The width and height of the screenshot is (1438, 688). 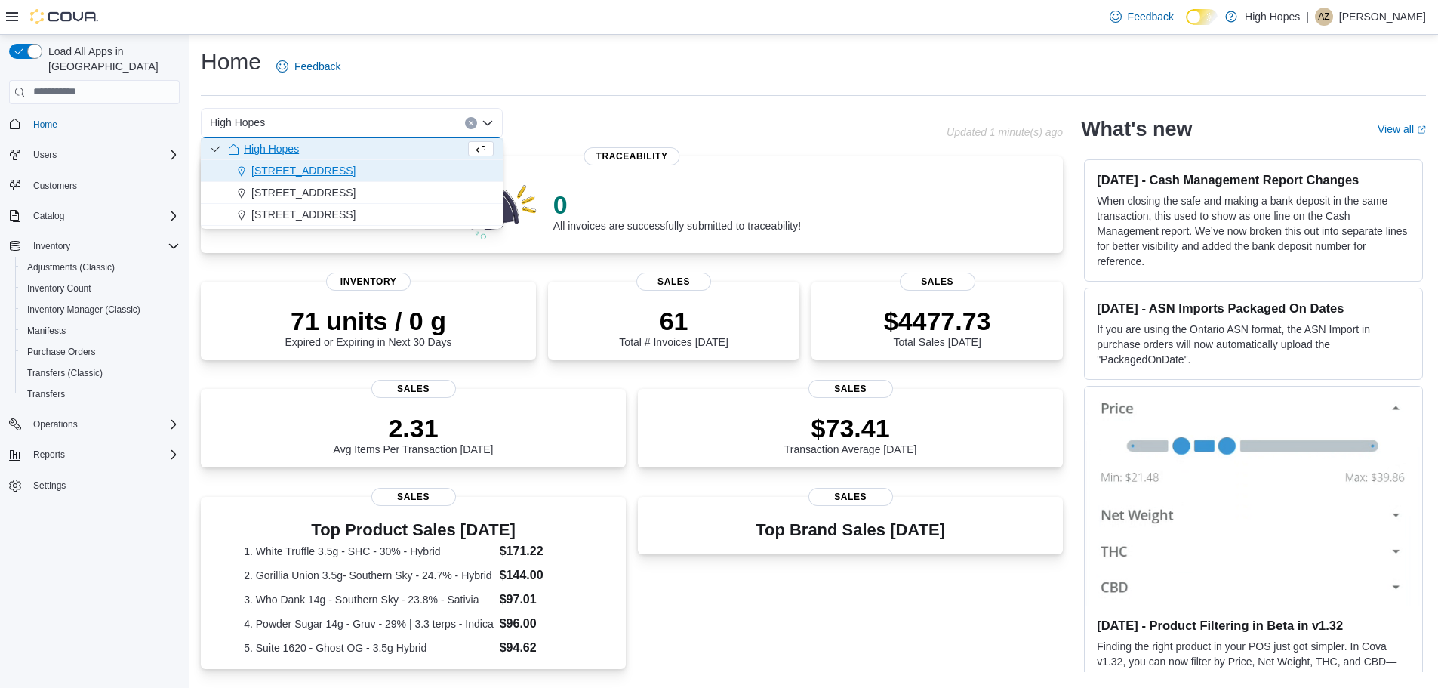 I want to click on span: Transfers, so click(x=100, y=394).